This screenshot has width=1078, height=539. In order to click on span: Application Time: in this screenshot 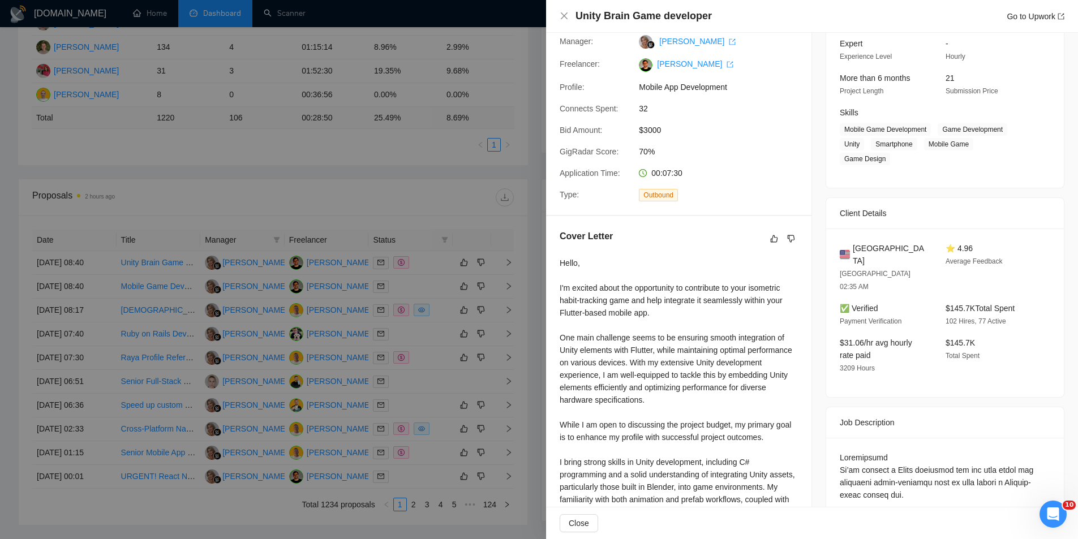, I will do `click(589, 173)`.